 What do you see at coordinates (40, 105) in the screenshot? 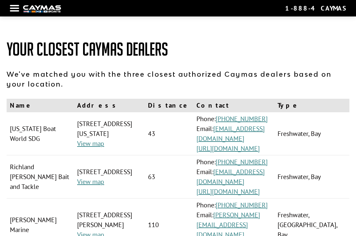
I see `th: Name` at bounding box center [40, 105].